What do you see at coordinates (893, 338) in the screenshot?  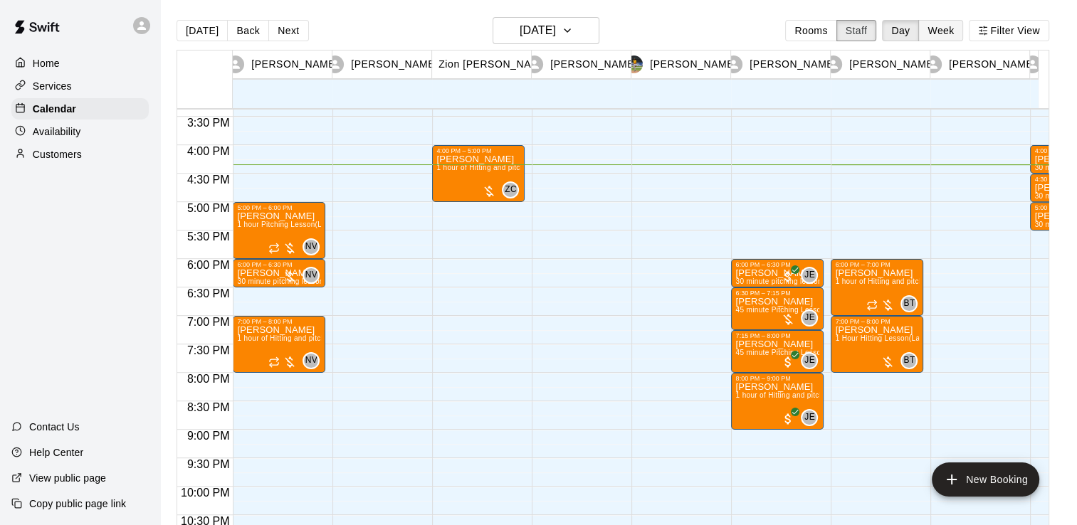 I see `span: 1 Hour Hitting Lesson (Lane 3 (40))` at bounding box center [893, 338].